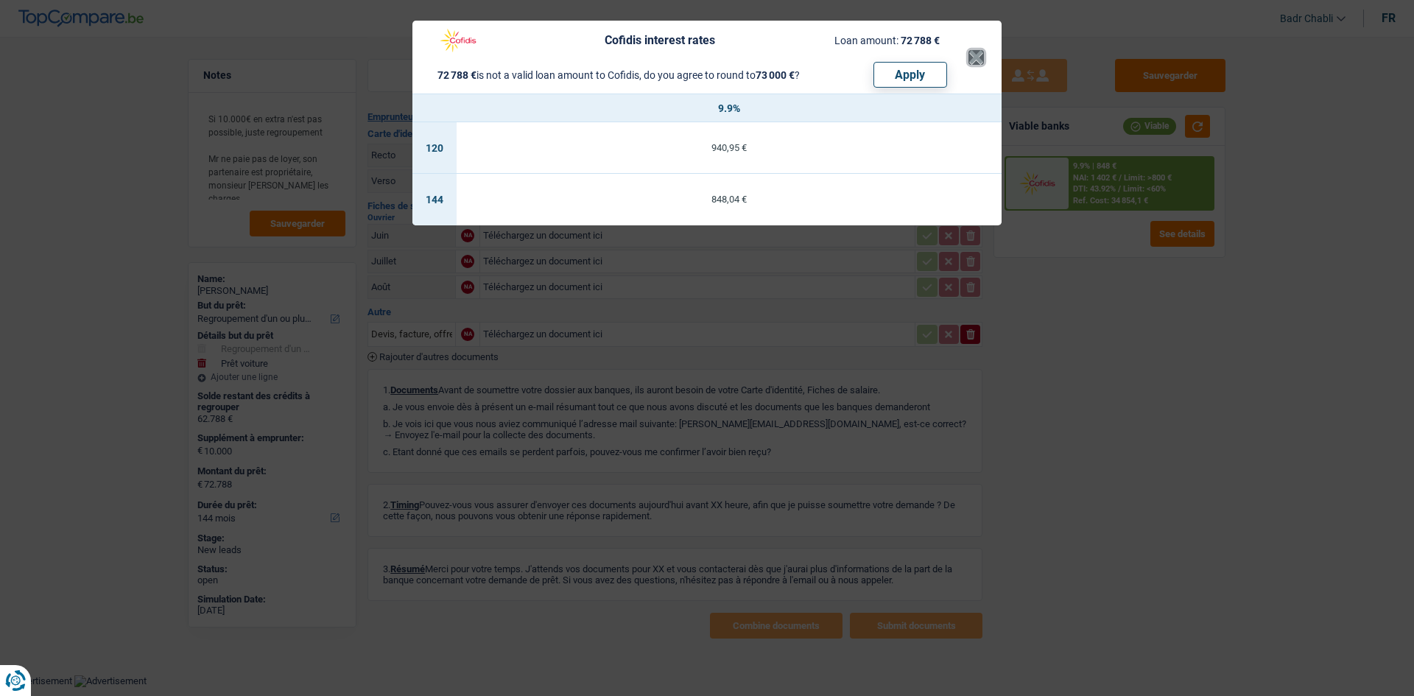 The height and width of the screenshot is (696, 1414). Describe the element at coordinates (910, 74) in the screenshot. I see `button: Apply` at that location.